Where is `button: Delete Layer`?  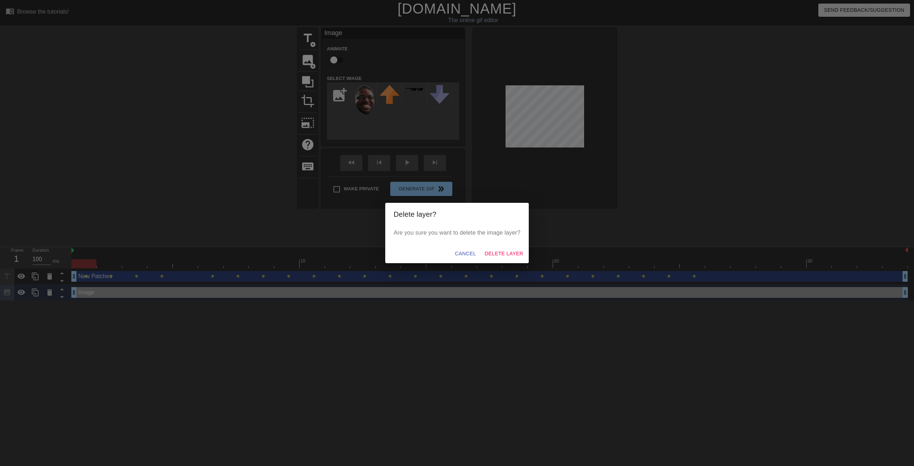 button: Delete Layer is located at coordinates (504, 254).